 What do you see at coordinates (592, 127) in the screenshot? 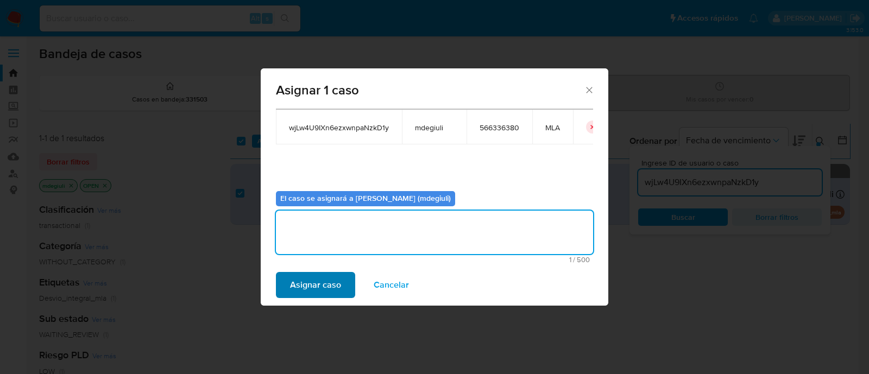
I see `button: icon-button` at bounding box center [592, 127].